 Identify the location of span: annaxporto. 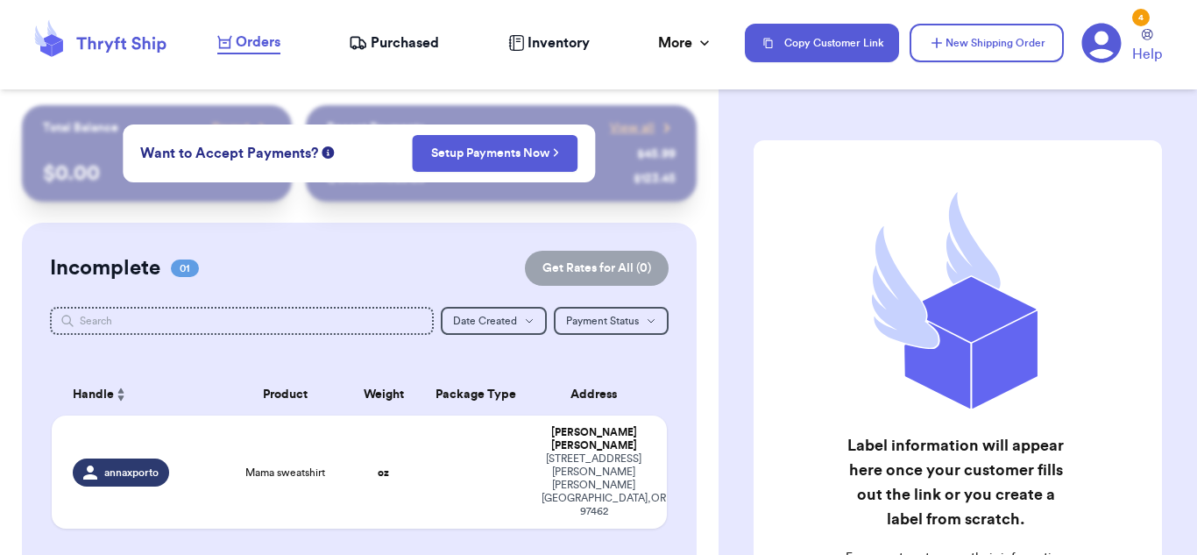
(131, 472).